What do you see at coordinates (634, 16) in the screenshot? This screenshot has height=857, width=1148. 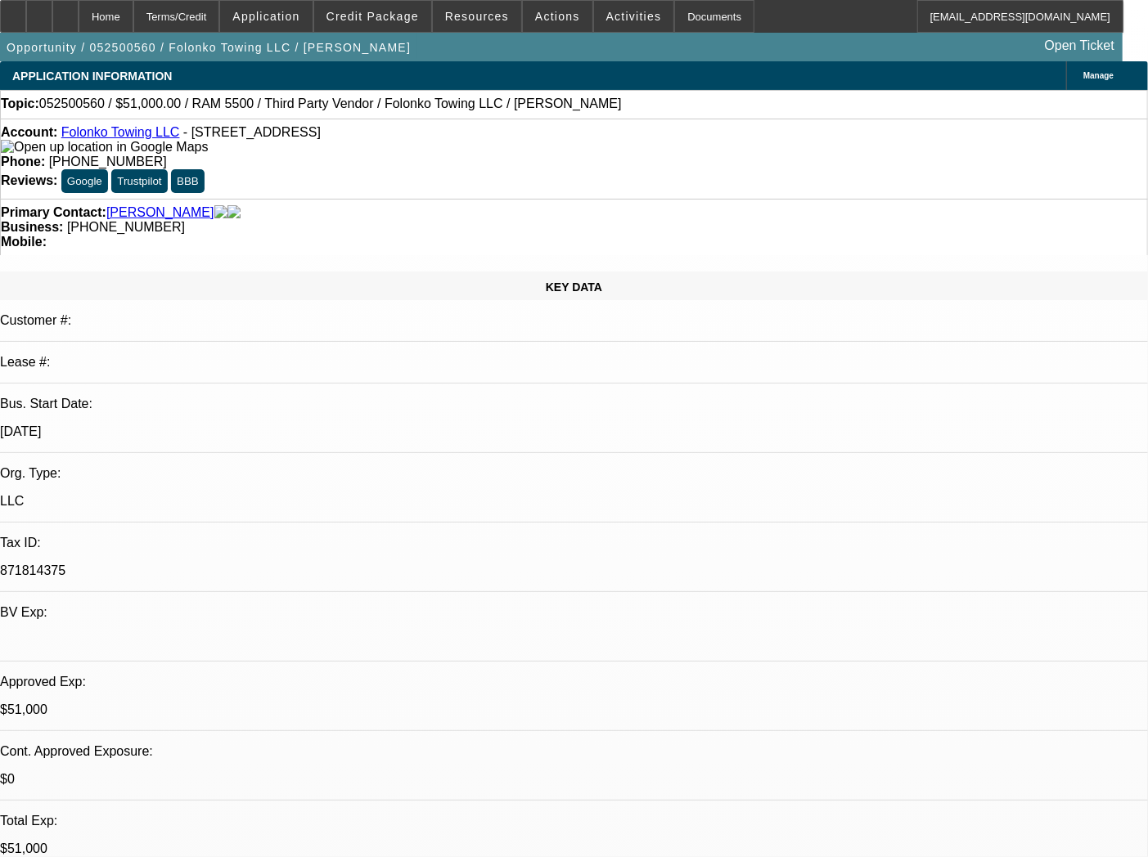 I see `button: Activities` at bounding box center [634, 16].